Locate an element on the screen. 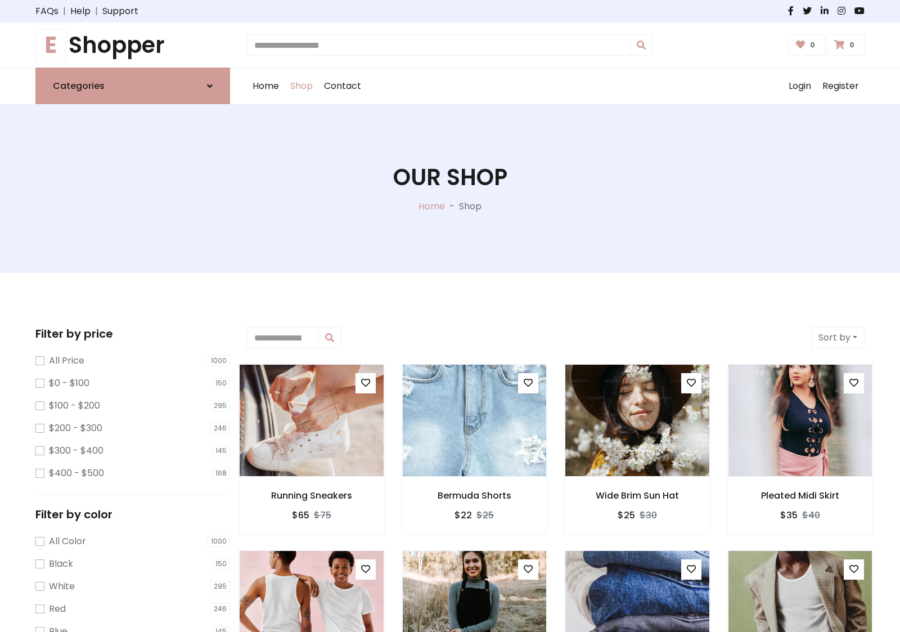  del: $40 is located at coordinates (811, 515).